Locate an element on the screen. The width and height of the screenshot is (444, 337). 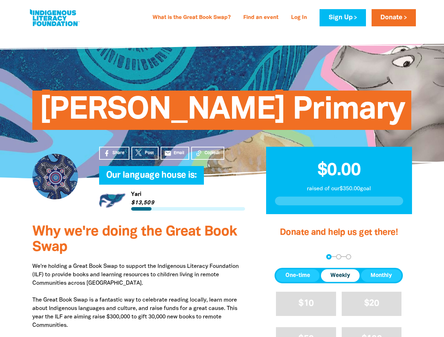
a: What is the Great Book Swap? is located at coordinates (192, 18).